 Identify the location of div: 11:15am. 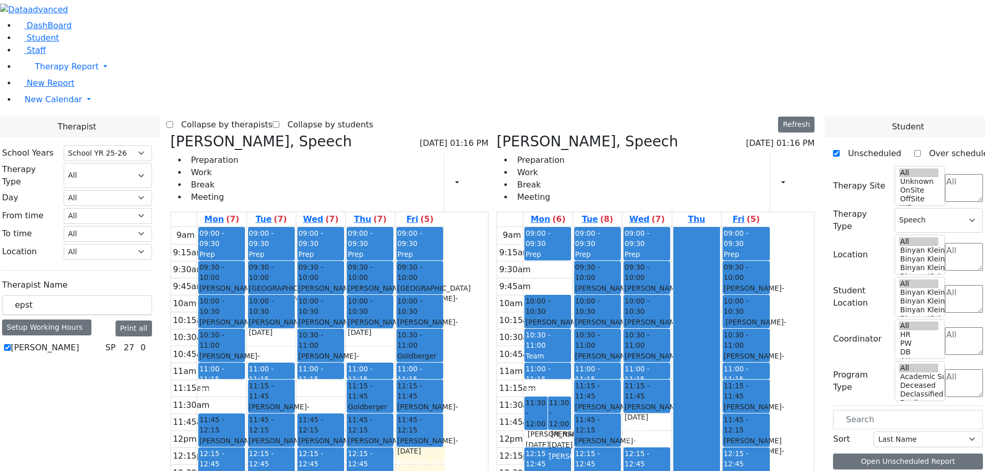
(517, 388).